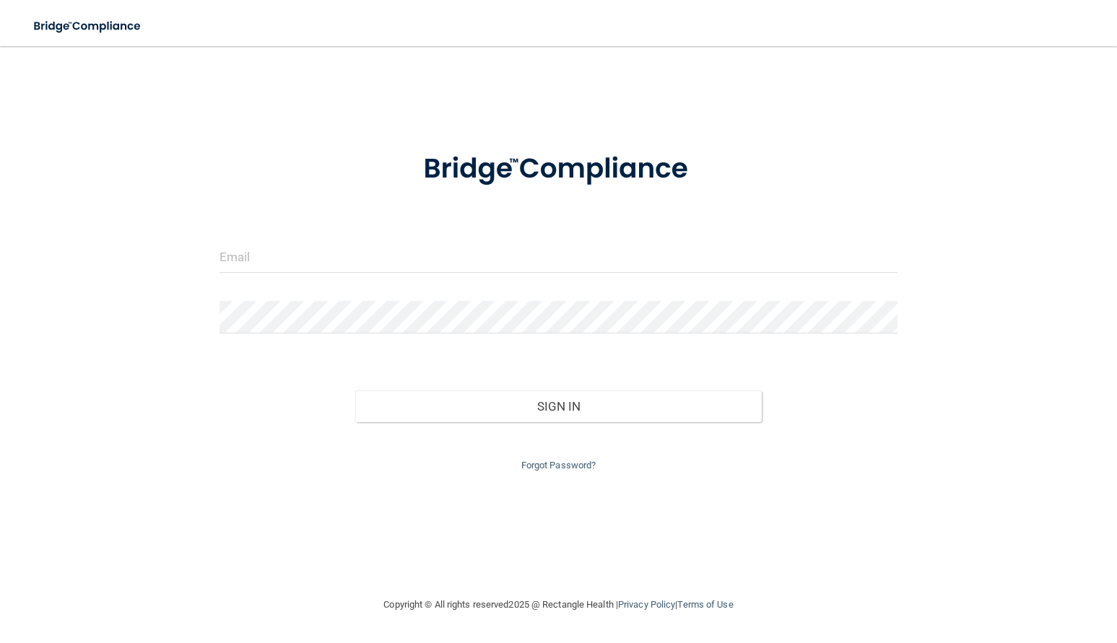 This screenshot has height=643, width=1117. What do you see at coordinates (705, 604) in the screenshot?
I see `a: Terms of Use` at bounding box center [705, 604].